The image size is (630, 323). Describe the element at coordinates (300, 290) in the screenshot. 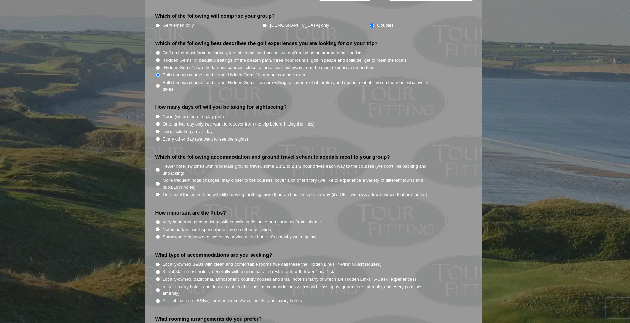

I see `label: 5-star Luxury hotels and deluxe castles (the finest accommodations with world-class spas, gourmet...` at that location.